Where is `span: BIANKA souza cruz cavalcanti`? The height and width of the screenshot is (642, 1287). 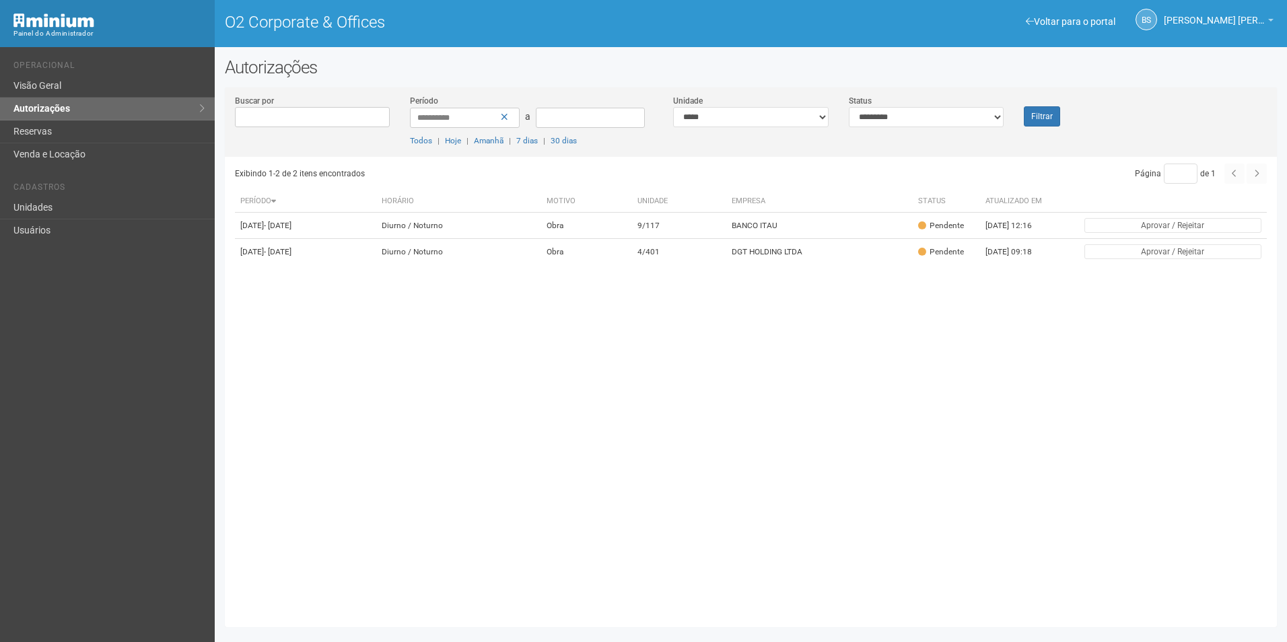
span: BIANKA souza cruz cavalcanti is located at coordinates (1214, 13).